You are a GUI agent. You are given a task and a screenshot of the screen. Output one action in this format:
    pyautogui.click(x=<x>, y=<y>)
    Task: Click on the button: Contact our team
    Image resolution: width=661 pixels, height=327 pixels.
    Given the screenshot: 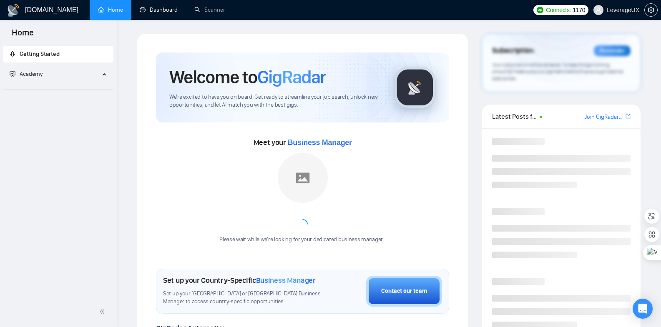 What is the action you would take?
    pyautogui.click(x=404, y=291)
    